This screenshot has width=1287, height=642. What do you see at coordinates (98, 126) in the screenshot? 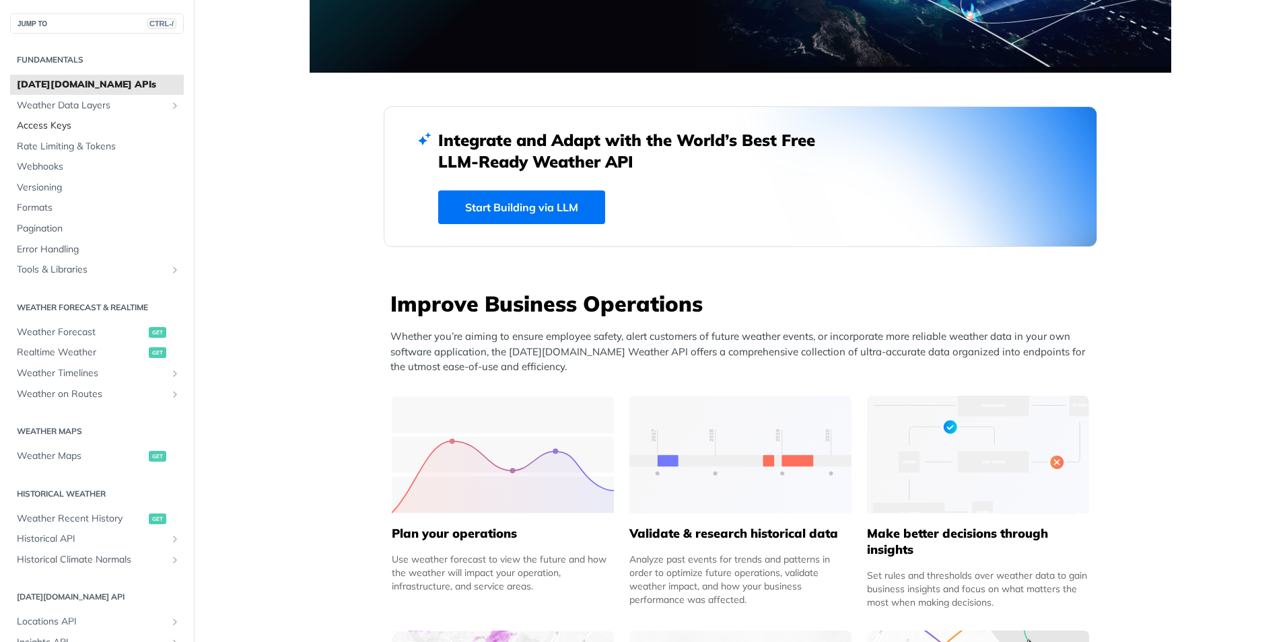
I see `span: Access Keys` at bounding box center [98, 126].